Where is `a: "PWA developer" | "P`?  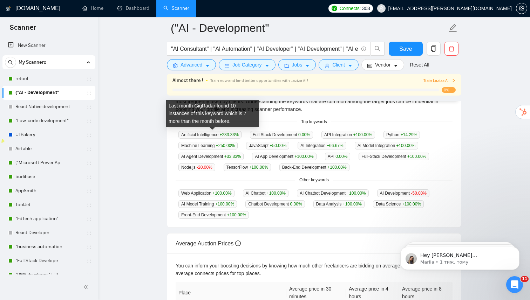 a: "PWA developer" | "P is located at coordinates (49, 275).